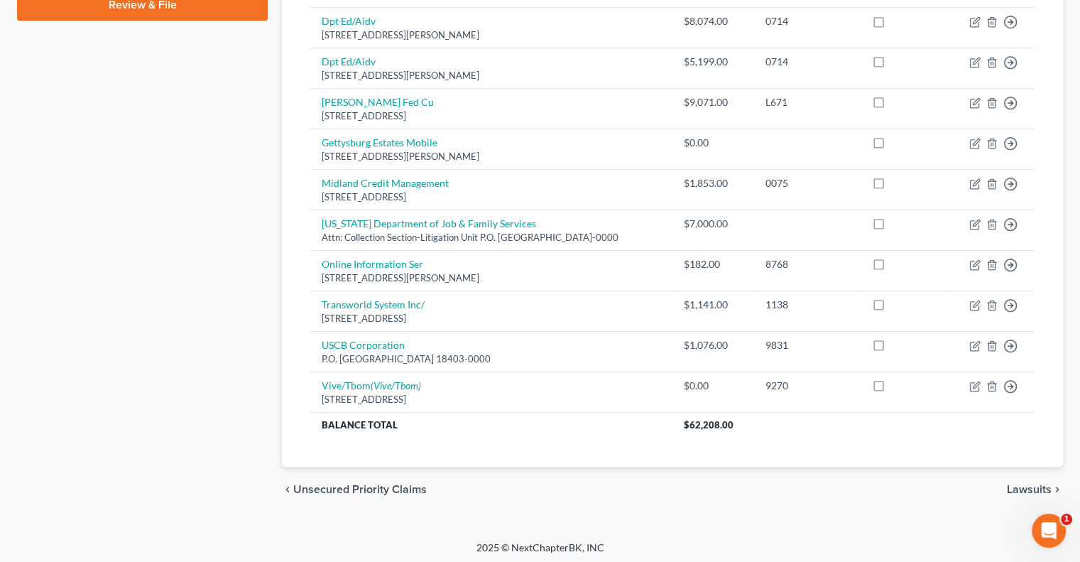 The height and width of the screenshot is (562, 1080). Describe the element at coordinates (1066, 519) in the screenshot. I see `span: 1` at that location.